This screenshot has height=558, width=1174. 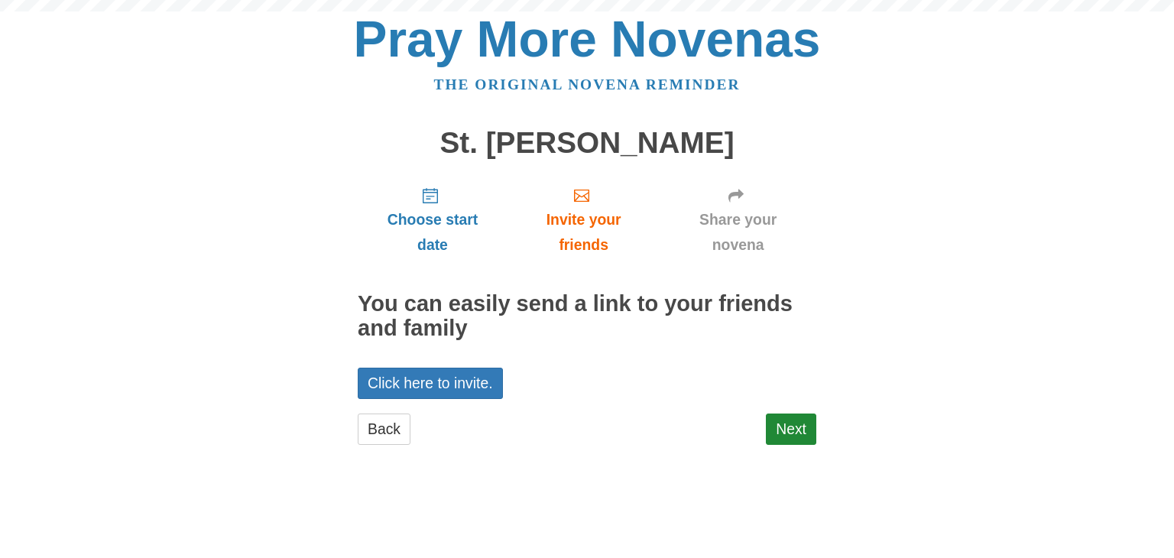 I want to click on a: Choose start date, so click(x=433, y=219).